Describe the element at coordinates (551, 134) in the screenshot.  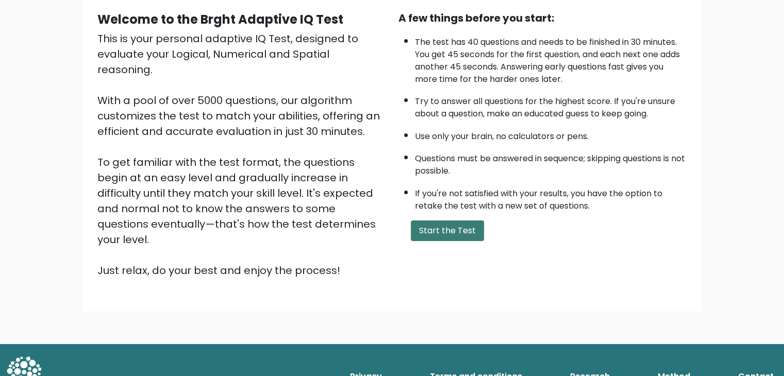
I see `li: Use only your brain, no calculators or pens.` at that location.